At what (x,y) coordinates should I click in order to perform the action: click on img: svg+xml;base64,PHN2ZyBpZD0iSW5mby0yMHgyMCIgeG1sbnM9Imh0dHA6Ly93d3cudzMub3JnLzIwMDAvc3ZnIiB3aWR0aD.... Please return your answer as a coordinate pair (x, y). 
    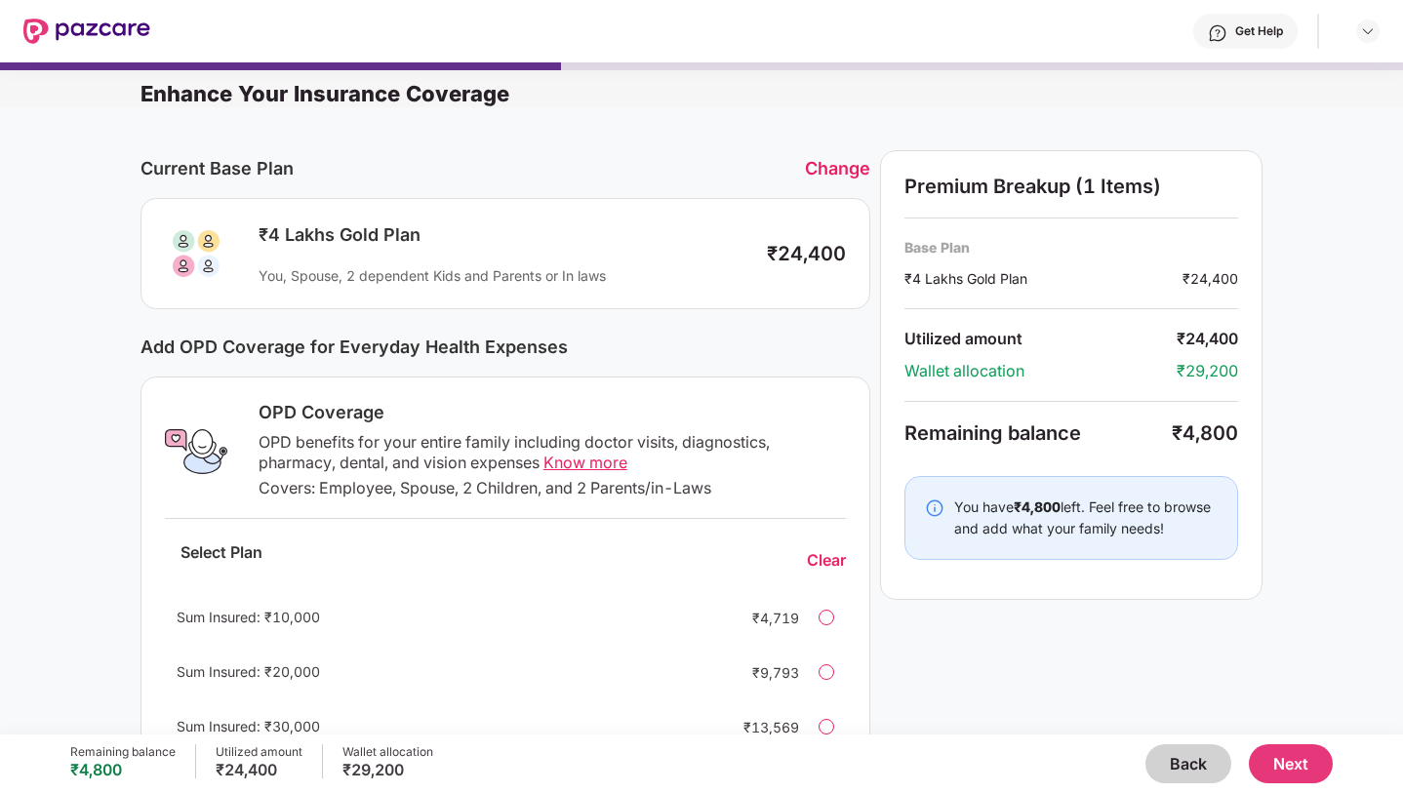
    Looking at the image, I should click on (935, 508).